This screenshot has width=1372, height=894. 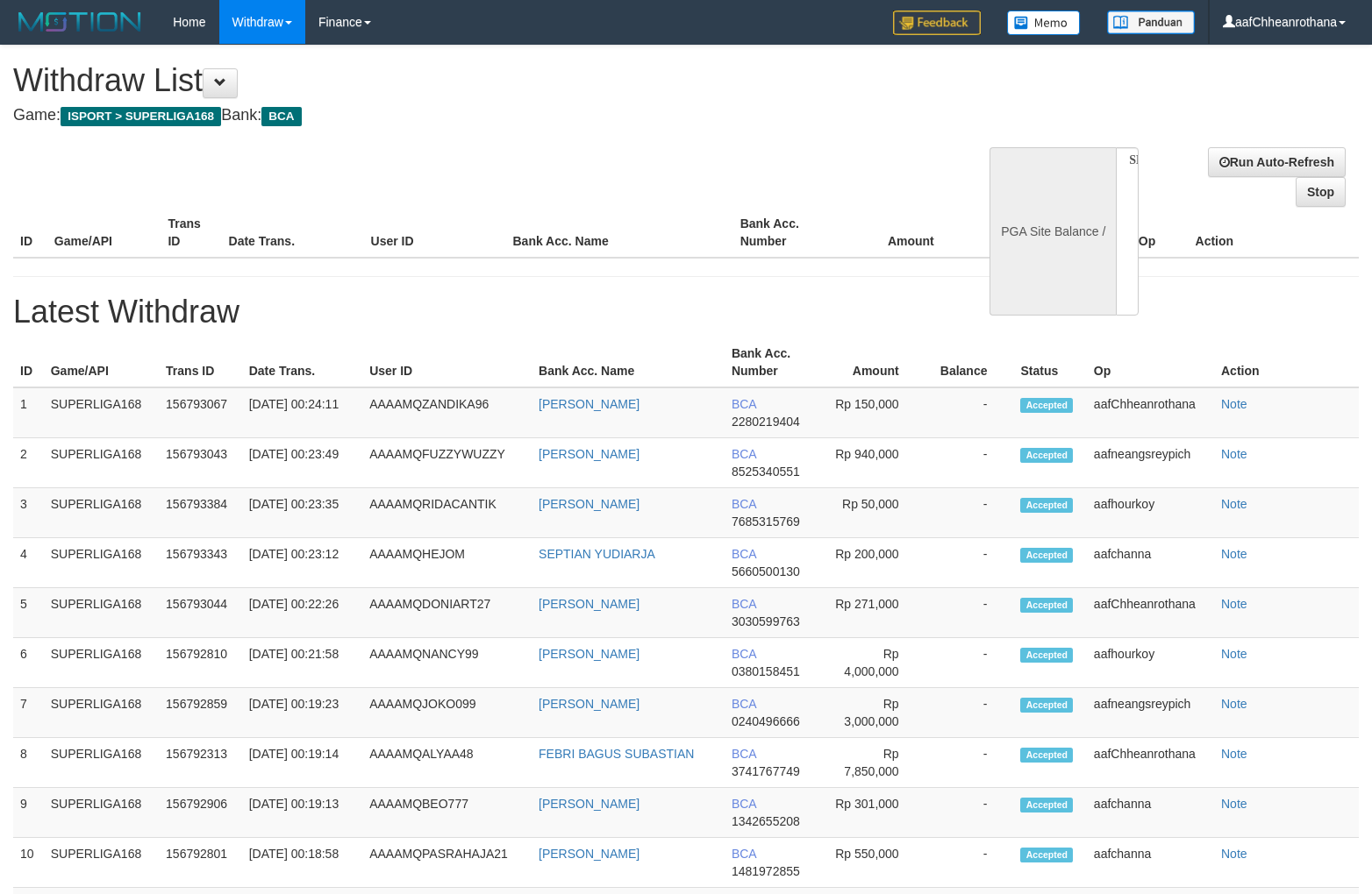 What do you see at coordinates (1273, 233) in the screenshot?
I see `th: Action` at bounding box center [1273, 233].